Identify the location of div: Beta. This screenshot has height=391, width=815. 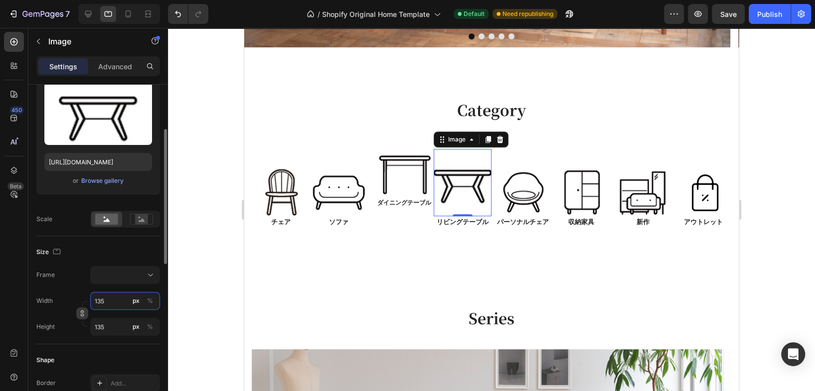
(15, 186).